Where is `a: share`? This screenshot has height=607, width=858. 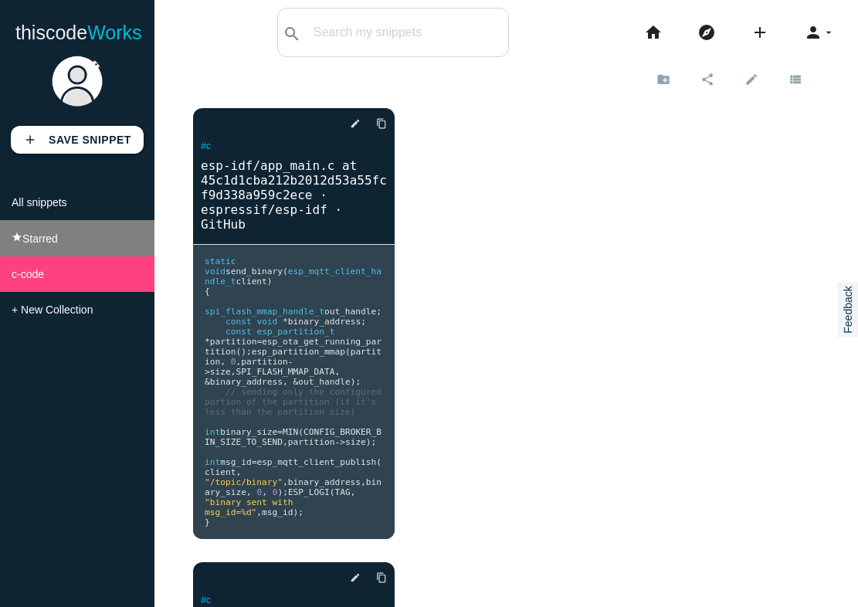
a: share is located at coordinates (709, 79).